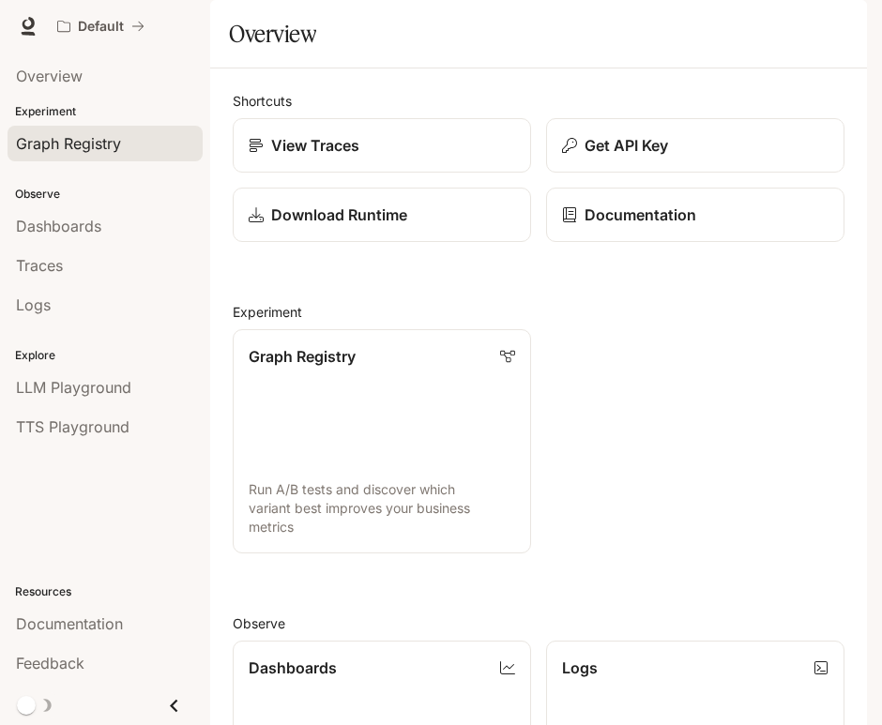 Image resolution: width=882 pixels, height=725 pixels. Describe the element at coordinates (580, 668) in the screenshot. I see `p: Logs` at that location.